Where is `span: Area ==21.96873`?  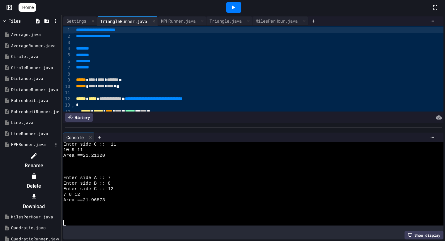
span: Area ==21.96873 is located at coordinates (84, 200).